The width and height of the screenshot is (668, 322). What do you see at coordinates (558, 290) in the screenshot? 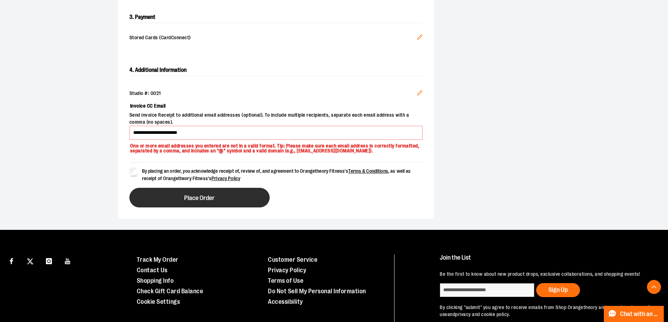
I see `button: Sign Up` at bounding box center [558, 290].